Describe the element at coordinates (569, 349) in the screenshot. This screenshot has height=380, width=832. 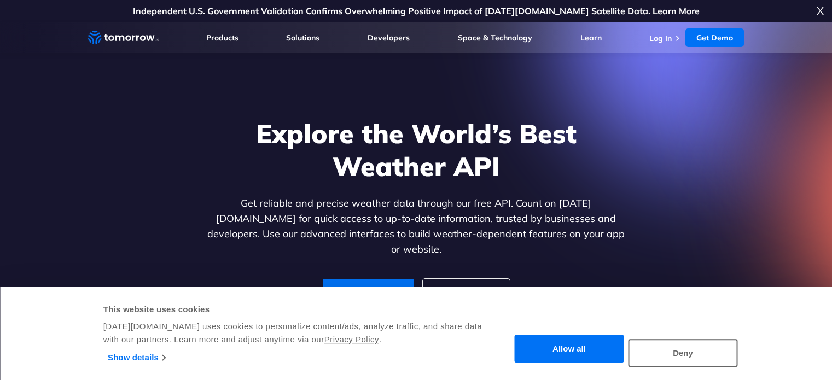
I see `button: Allow all` at that location.